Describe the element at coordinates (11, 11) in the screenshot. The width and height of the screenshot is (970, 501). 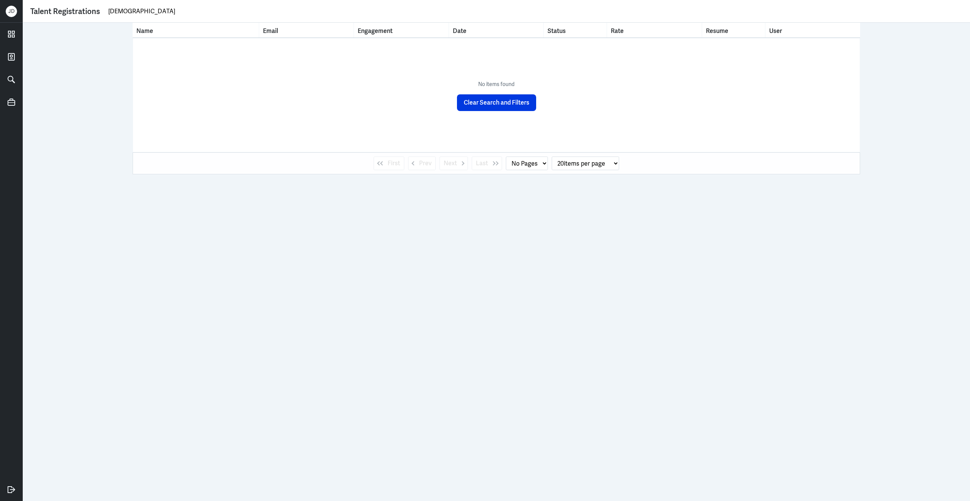
I see `div: J D` at that location.